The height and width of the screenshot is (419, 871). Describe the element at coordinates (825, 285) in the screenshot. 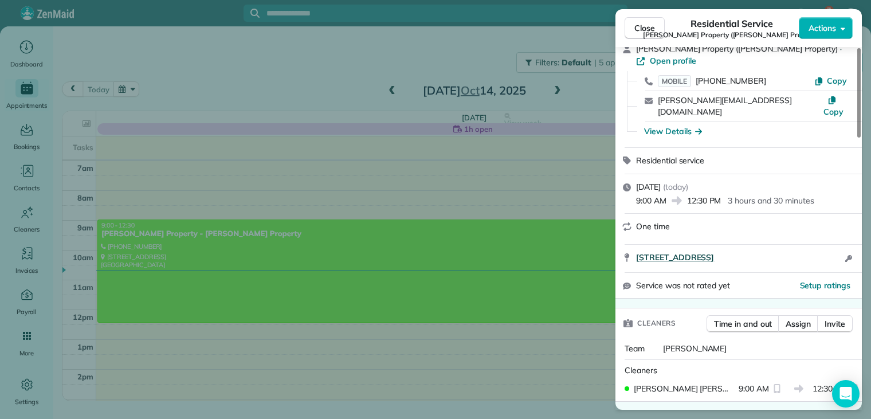

I see `span: Setup ratings` at that location.